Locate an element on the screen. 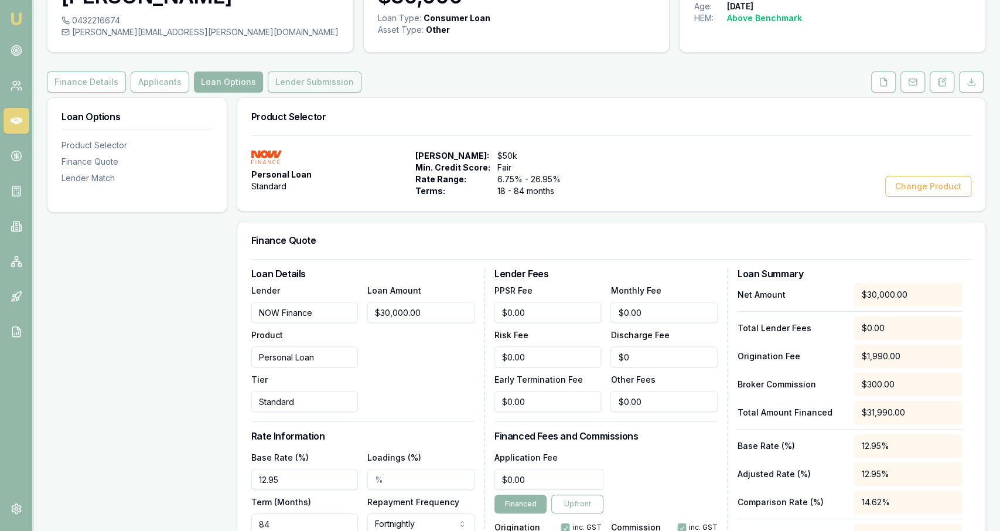 The image size is (1000, 531). button: Loan Options is located at coordinates (229, 82).